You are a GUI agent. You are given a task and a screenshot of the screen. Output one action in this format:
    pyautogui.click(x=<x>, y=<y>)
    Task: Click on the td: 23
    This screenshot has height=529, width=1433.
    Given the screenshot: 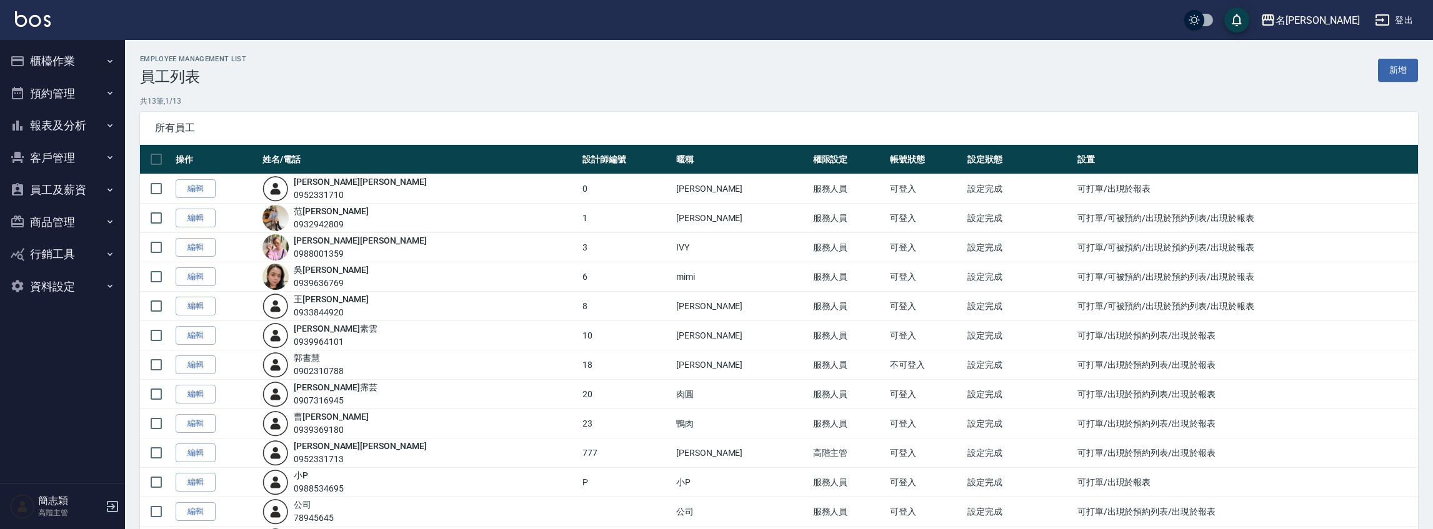 What is the action you would take?
    pyautogui.click(x=626, y=424)
    